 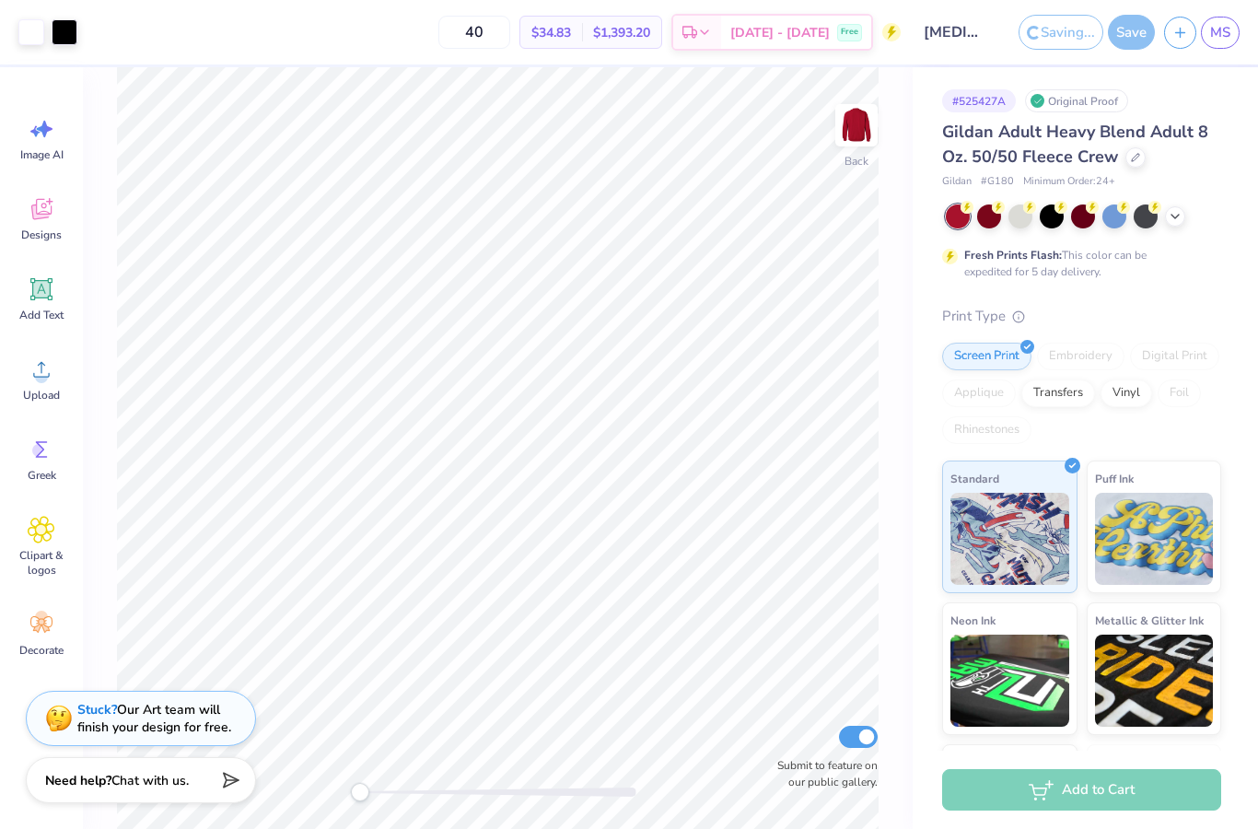 What do you see at coordinates (1221, 32) in the screenshot?
I see `span: MS` at bounding box center [1221, 32].